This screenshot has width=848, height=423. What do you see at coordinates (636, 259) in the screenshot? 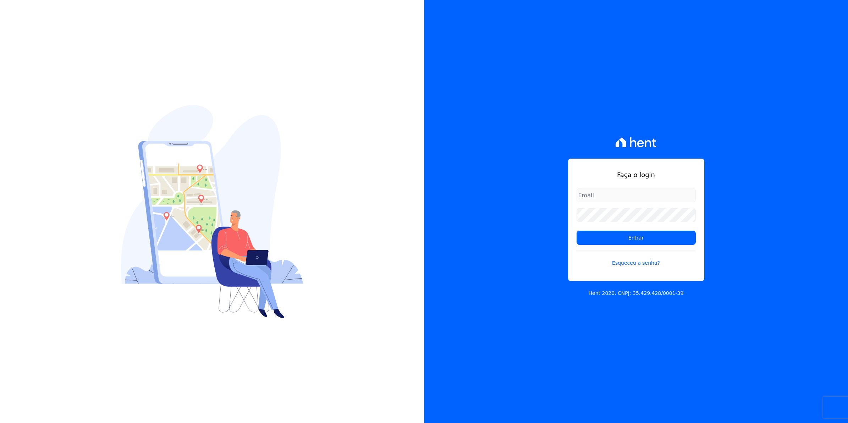
I see `a: Esqueceu a senha?` at bounding box center [636, 259].